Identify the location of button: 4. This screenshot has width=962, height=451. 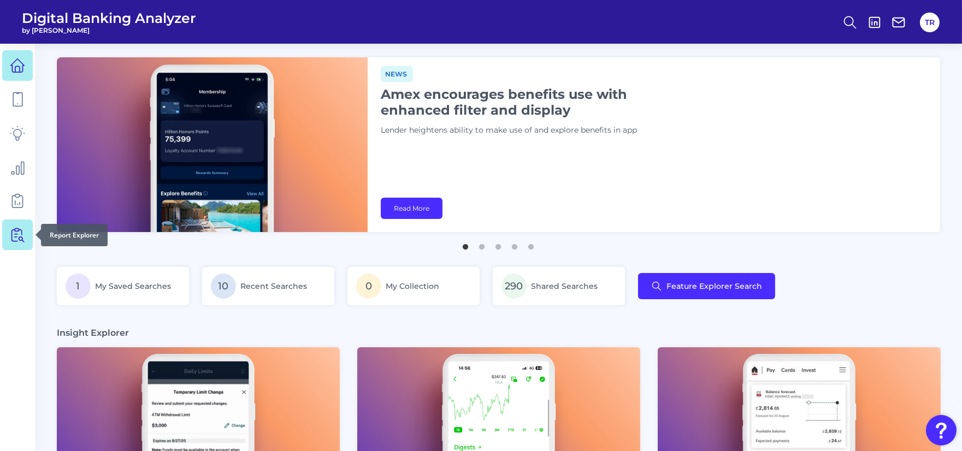
(515, 244).